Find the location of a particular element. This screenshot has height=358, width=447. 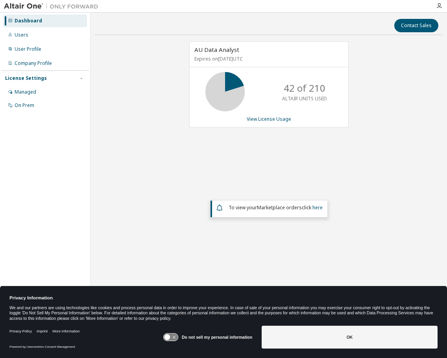

div: Company Profile is located at coordinates (33, 63).